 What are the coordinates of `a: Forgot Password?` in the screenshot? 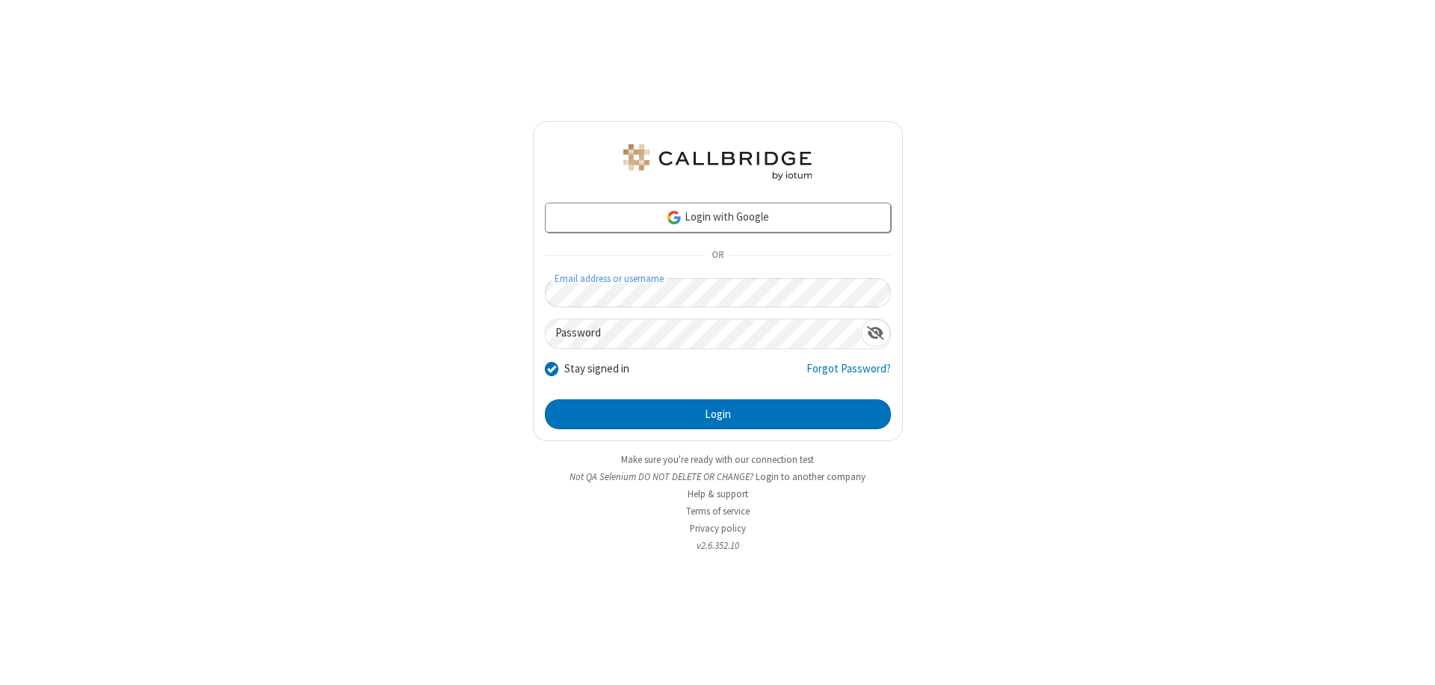 It's located at (848, 374).